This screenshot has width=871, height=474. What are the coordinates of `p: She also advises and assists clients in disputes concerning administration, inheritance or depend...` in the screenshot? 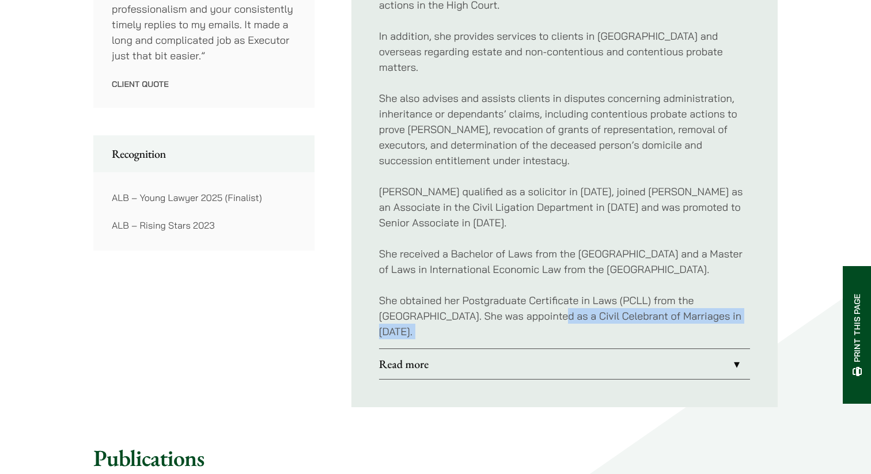 It's located at (565, 129).